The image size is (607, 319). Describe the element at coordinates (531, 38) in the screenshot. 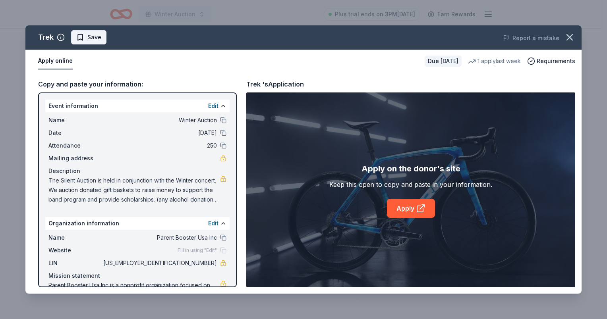

I see `button: Report a mistake` at that location.